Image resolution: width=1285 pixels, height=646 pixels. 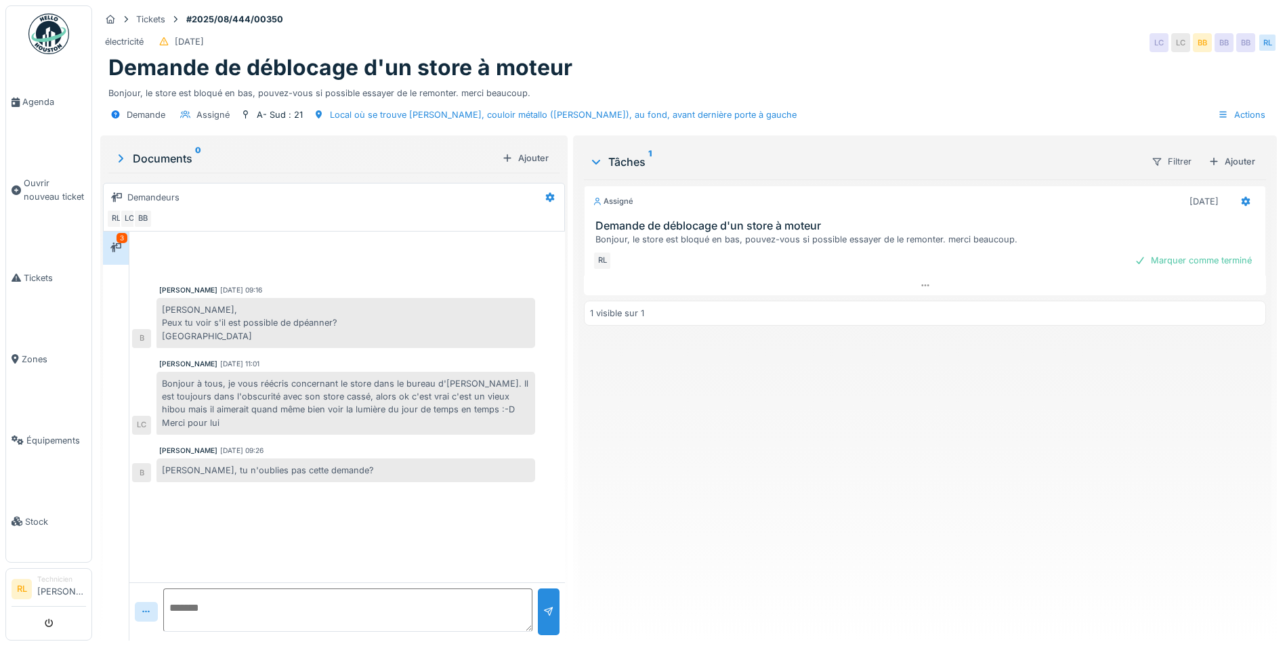 I want to click on h1: Demande de déblocage d'un store à moteur, so click(x=340, y=68).